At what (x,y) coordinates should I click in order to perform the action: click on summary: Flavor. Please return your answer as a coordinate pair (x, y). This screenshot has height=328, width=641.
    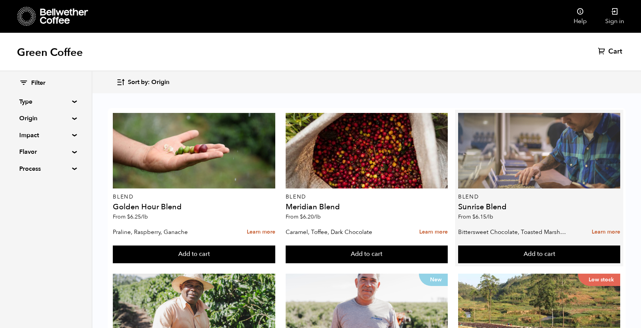
    Looking at the image, I should click on (46, 152).